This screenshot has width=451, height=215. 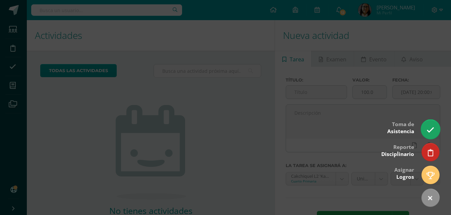 I want to click on span: Asistencia, so click(x=401, y=131).